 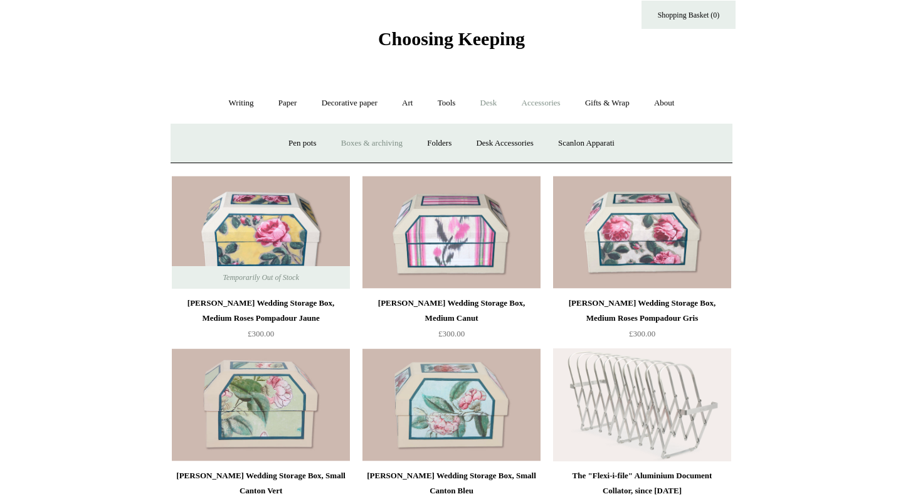 What do you see at coordinates (664, 103) in the screenshot?
I see `a: About` at bounding box center [664, 103].